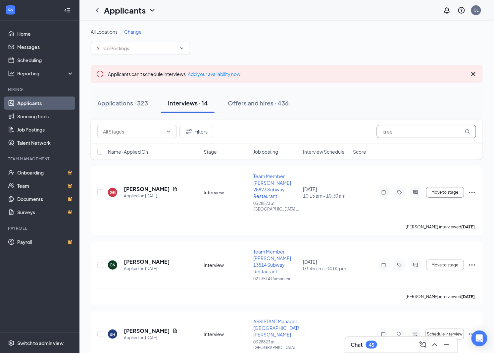 The image size is (494, 353). I want to click on span: 03:45 pm - 04:00 pm, so click(326, 269).